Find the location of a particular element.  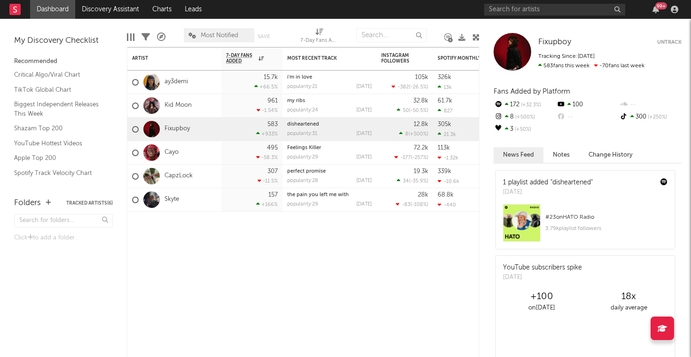

div: 339k is located at coordinates (444, 171).